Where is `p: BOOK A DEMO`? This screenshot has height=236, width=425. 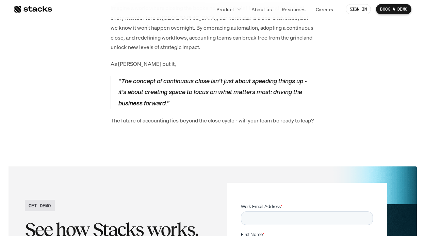
p: BOOK A DEMO is located at coordinates (394, 9).